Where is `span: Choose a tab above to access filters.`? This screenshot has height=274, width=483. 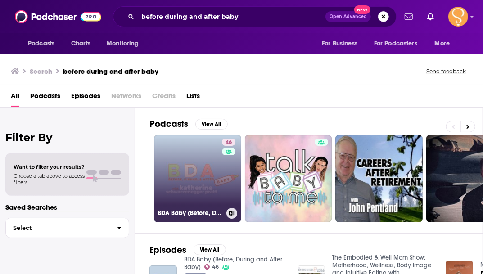 span: Choose a tab above to access filters. is located at coordinates (49, 179).